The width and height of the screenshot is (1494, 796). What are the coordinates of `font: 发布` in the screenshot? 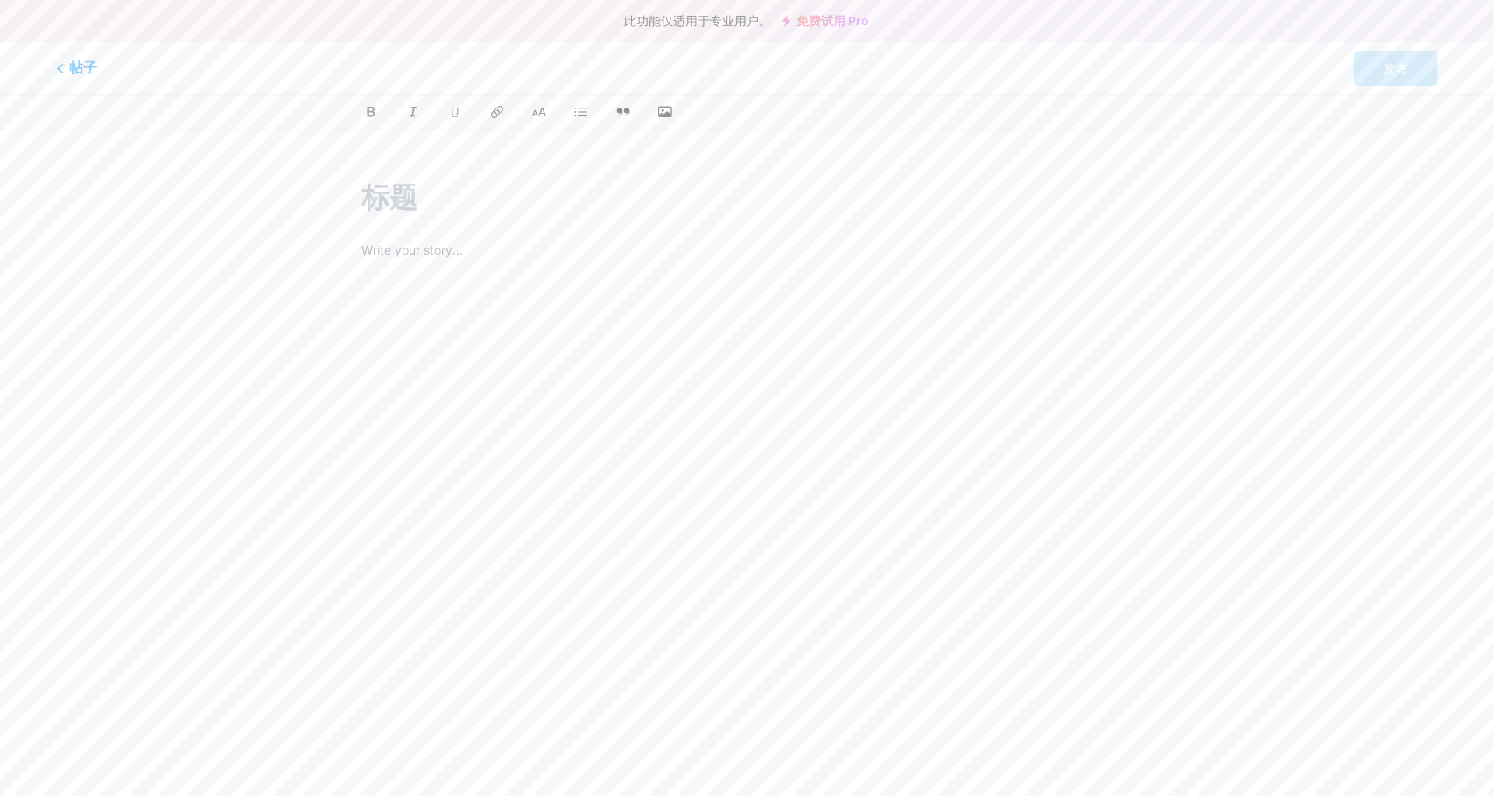 It's located at (1396, 68).